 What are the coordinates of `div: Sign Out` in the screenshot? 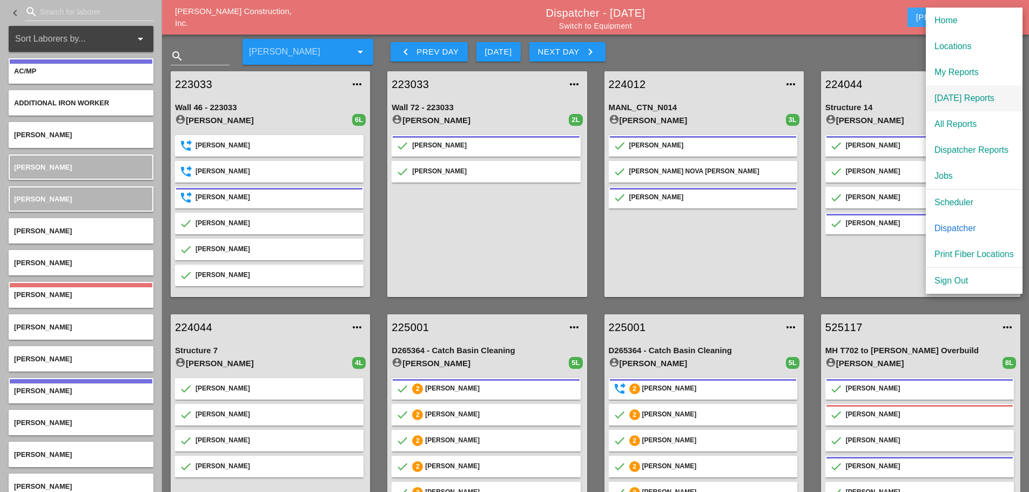 It's located at (974, 281).